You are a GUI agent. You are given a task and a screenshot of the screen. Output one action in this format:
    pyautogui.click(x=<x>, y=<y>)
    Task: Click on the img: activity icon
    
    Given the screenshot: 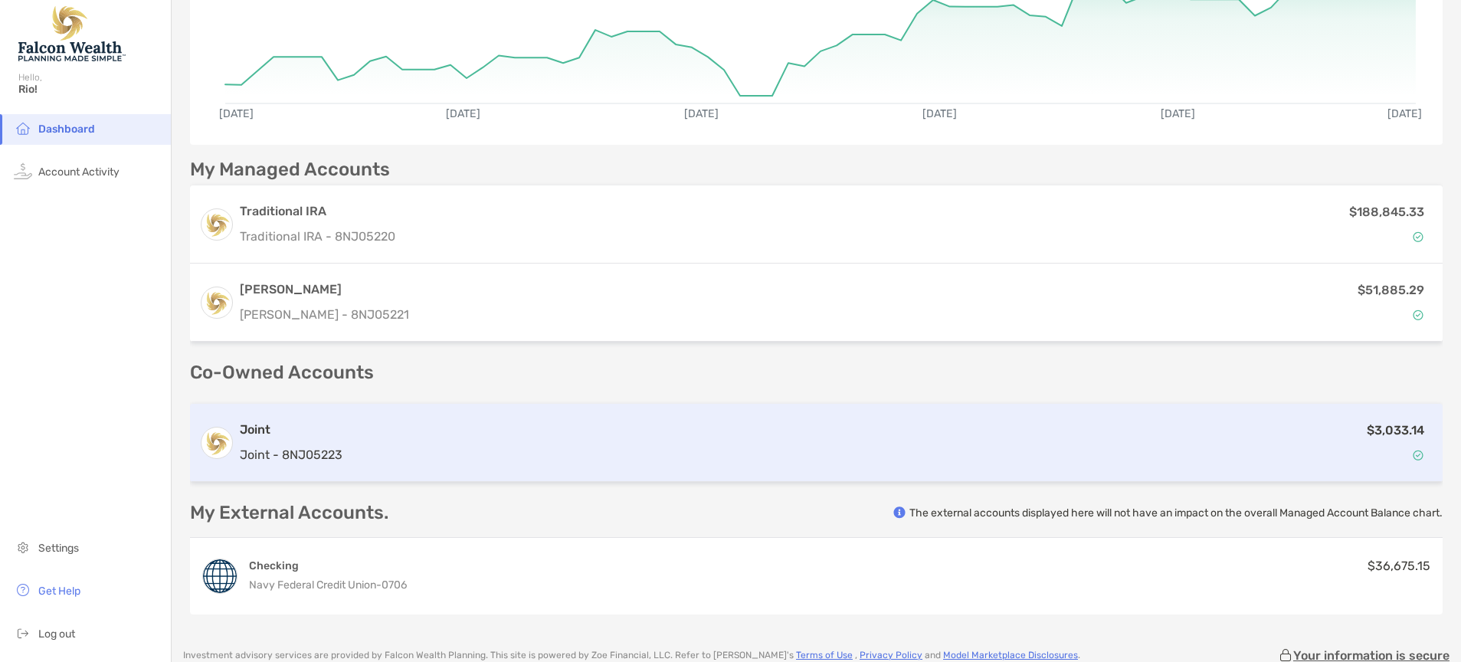 What is the action you would take?
    pyautogui.click(x=23, y=171)
    